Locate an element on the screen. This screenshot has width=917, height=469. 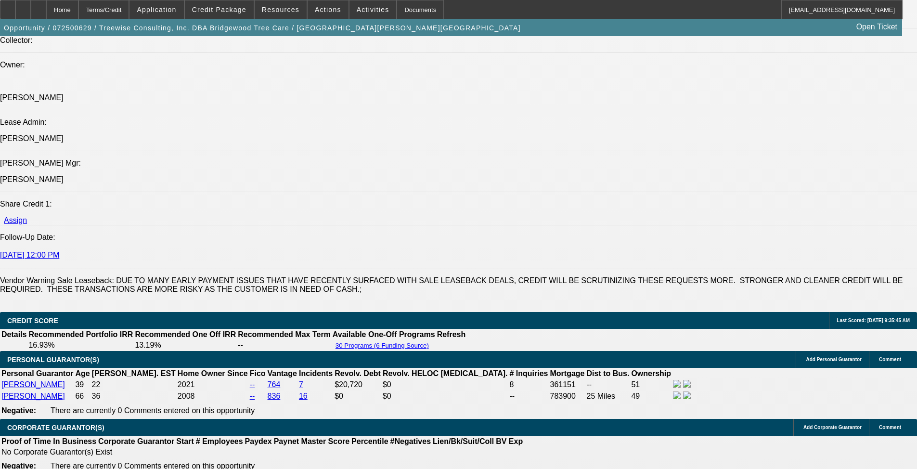
span: 2021 is located at coordinates (186, 384).